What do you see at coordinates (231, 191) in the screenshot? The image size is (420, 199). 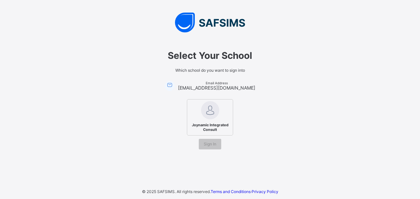 I see `a: Terms and Conditions` at bounding box center [231, 191].